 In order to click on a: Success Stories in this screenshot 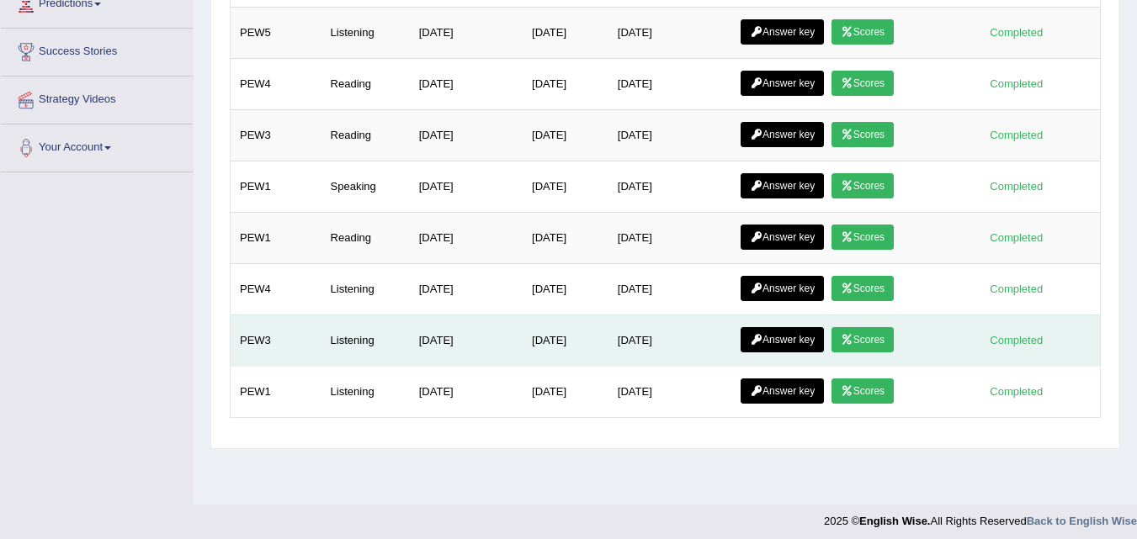, I will do `click(97, 50)`.